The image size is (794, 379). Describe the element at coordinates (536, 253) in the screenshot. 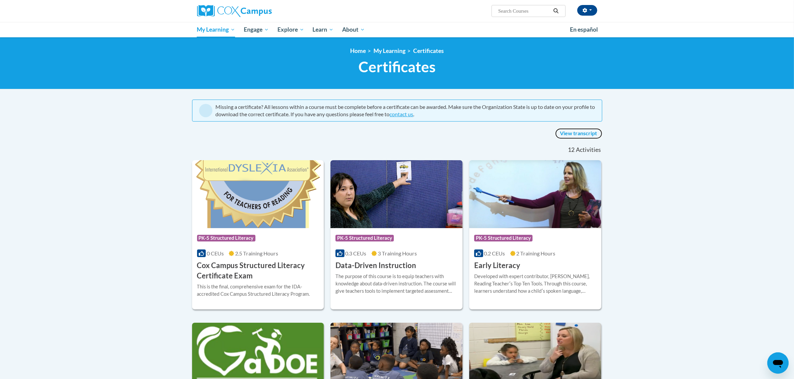

I see `span: 2 Training Hours` at that location.